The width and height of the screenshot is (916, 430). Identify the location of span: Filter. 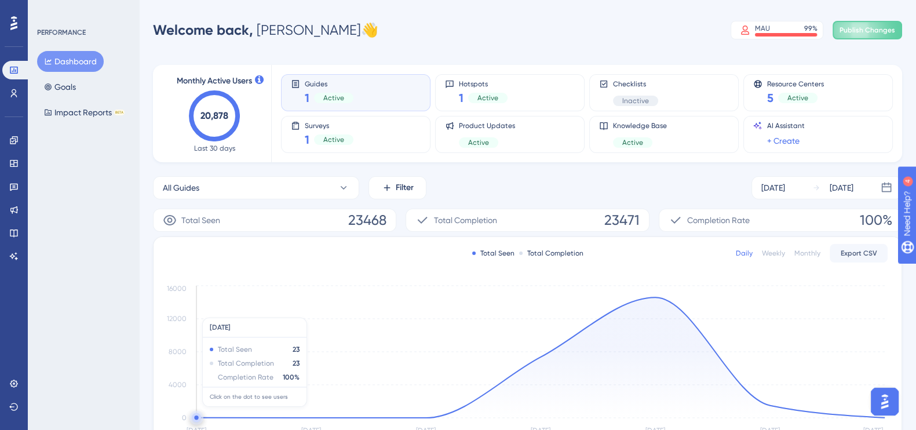
(404, 188).